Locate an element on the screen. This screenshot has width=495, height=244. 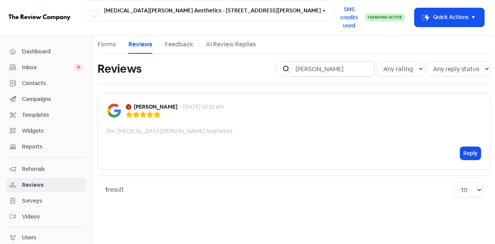
button: Quick Actions is located at coordinates (450, 17).